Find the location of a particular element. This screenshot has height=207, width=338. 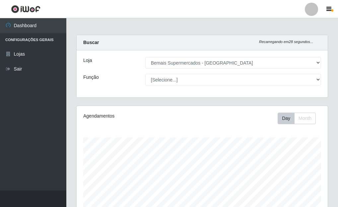

label: Função is located at coordinates (91, 77).